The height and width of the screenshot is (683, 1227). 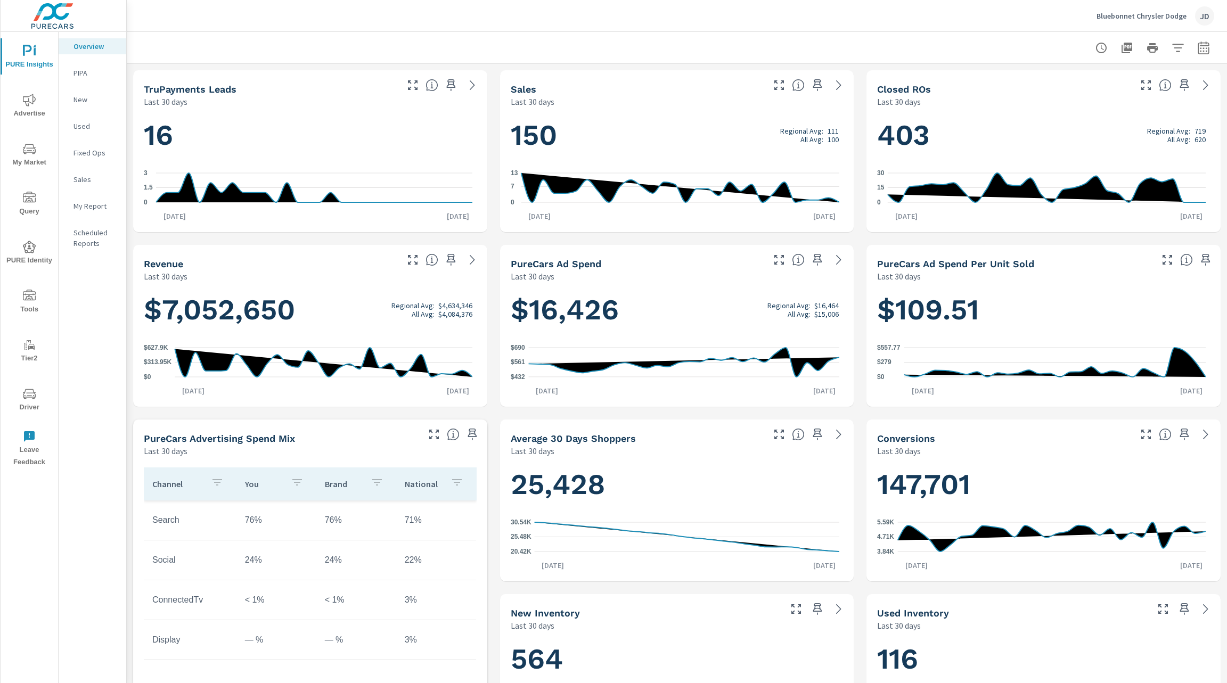 What do you see at coordinates (1205, 16) in the screenshot?
I see `div: JD` at bounding box center [1205, 16].